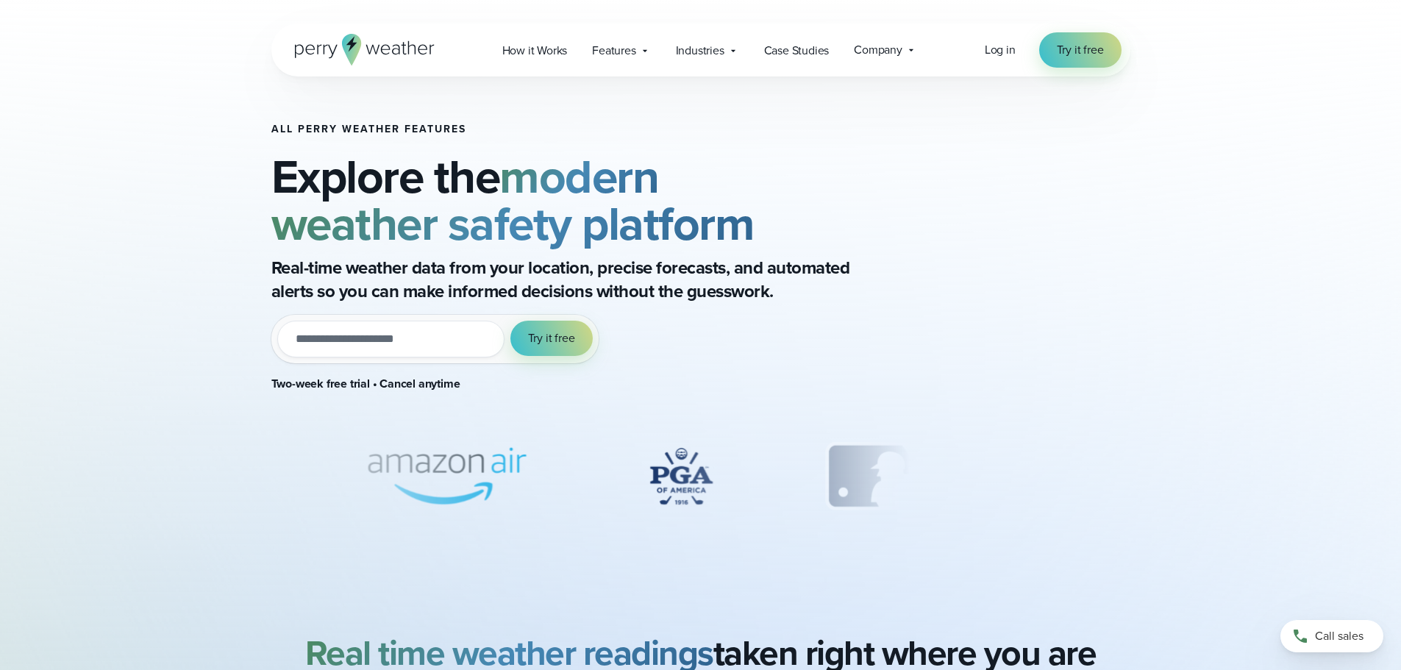 The image size is (1401, 670). What do you see at coordinates (1332, 636) in the screenshot?
I see `a: Call sales` at bounding box center [1332, 636].